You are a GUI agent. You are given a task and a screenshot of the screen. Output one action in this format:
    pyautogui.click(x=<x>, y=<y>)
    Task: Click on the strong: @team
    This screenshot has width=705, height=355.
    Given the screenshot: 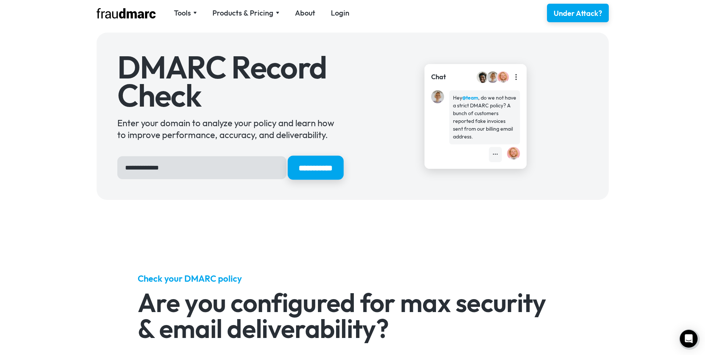 What is the action you would take?
    pyautogui.click(x=470, y=98)
    